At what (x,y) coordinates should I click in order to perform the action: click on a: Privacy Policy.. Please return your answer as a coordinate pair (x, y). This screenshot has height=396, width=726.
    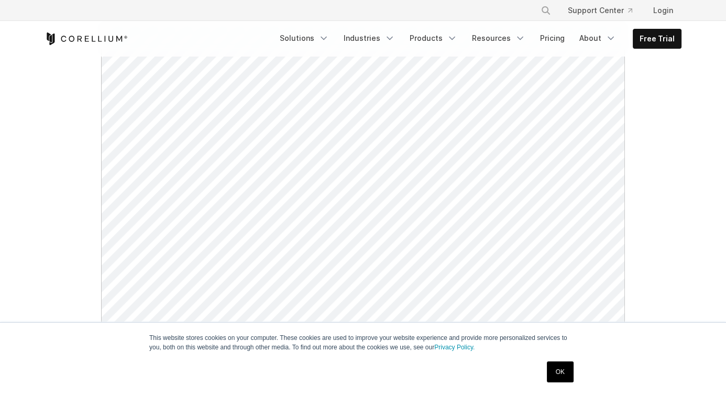
    Looking at the image, I should click on (454, 347).